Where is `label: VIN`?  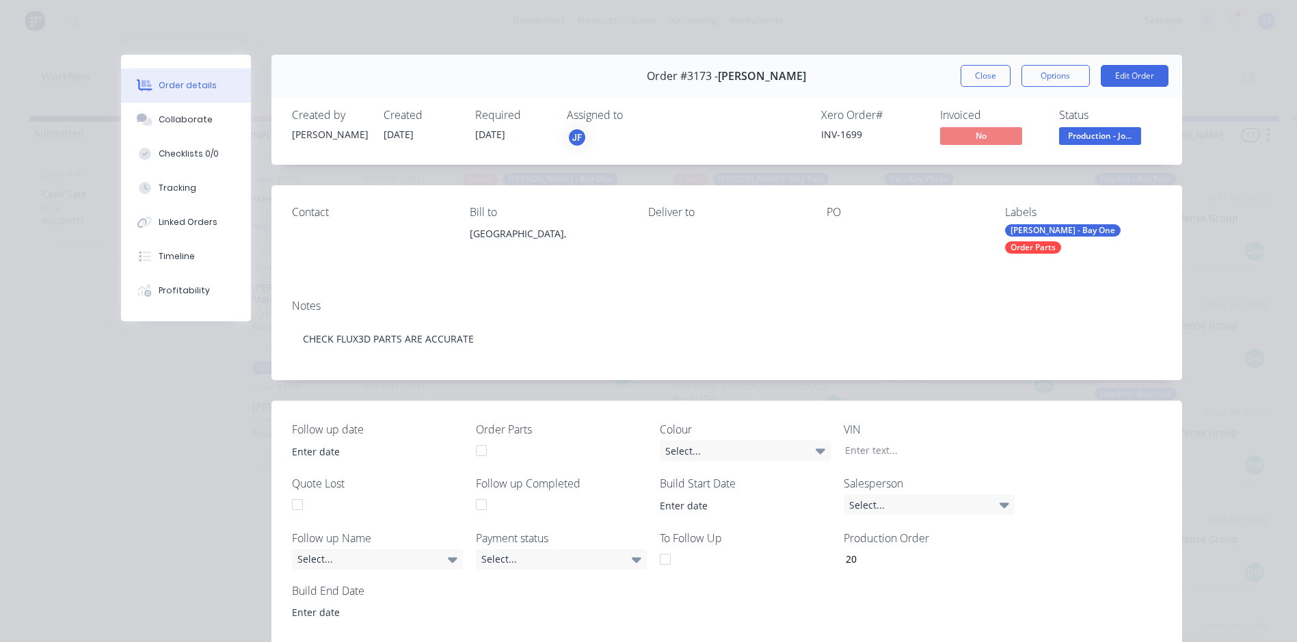
label: VIN is located at coordinates (929, 429).